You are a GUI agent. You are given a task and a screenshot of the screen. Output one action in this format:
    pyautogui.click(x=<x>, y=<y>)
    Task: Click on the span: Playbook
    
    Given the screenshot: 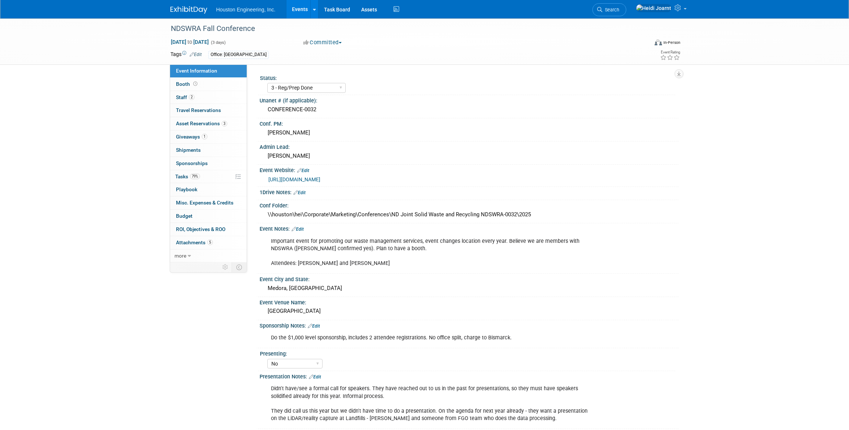 What is the action you would take?
    pyautogui.click(x=187, y=189)
    